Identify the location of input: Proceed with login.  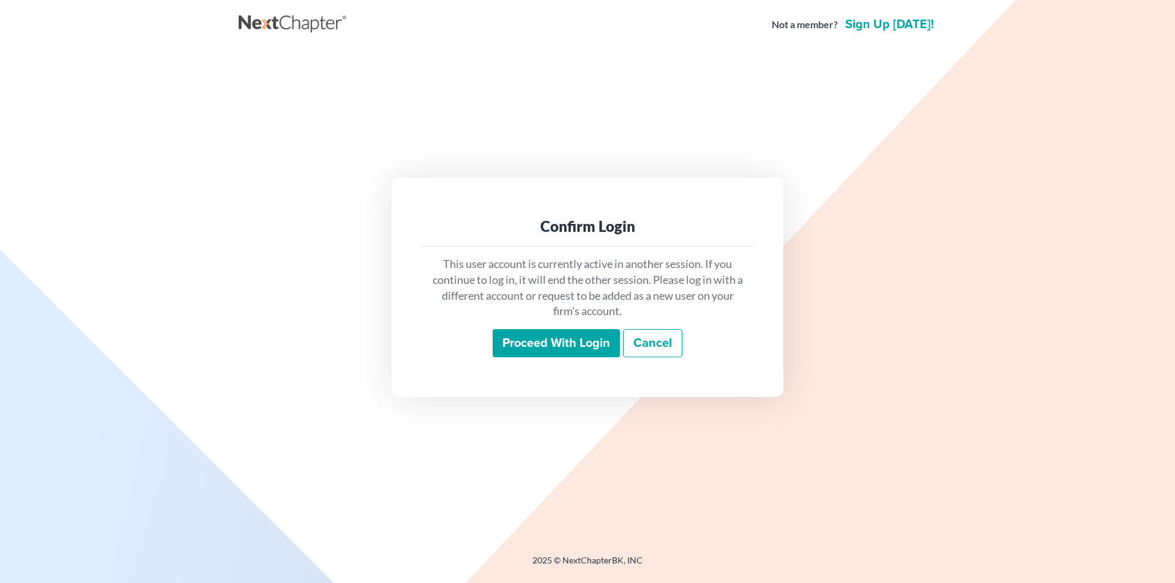
(556, 343).